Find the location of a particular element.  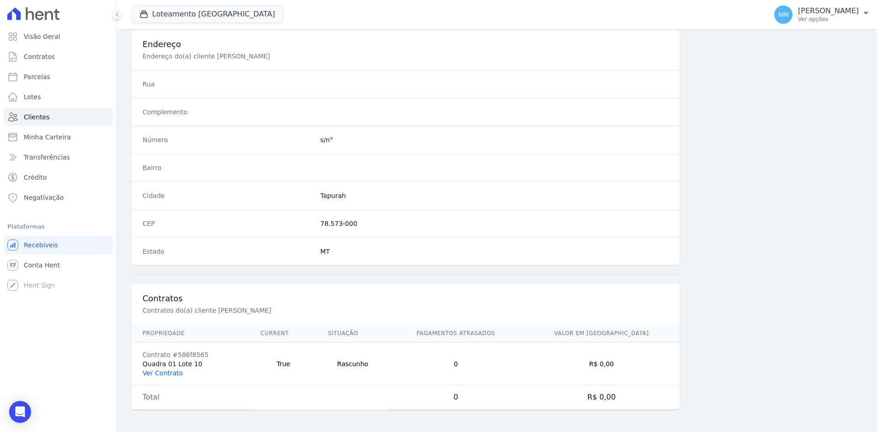

a: Conta Hent is located at coordinates (58, 265).